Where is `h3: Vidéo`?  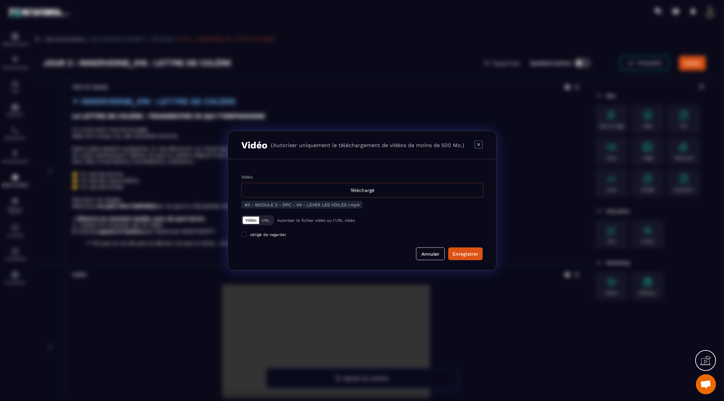
h3: Vidéo is located at coordinates (254, 145).